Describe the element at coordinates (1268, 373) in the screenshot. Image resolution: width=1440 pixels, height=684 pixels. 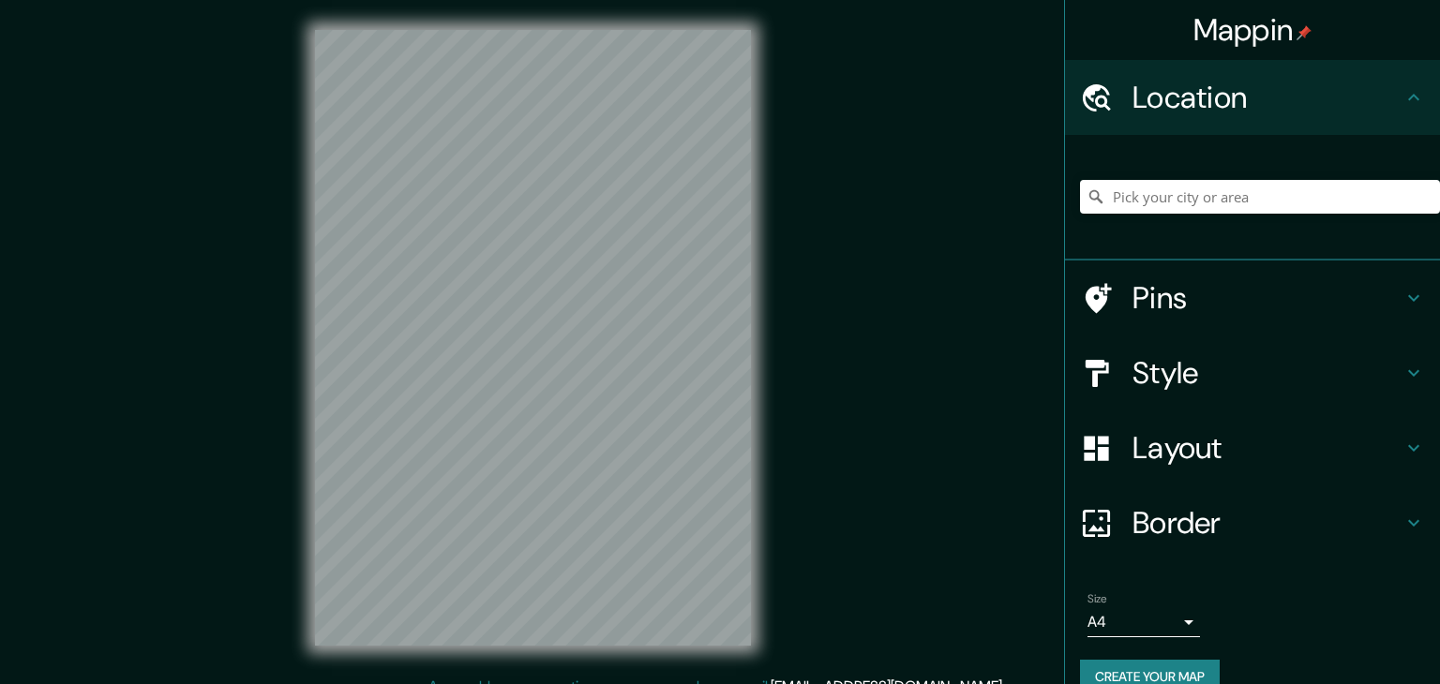
I see `h4: Style` at that location.